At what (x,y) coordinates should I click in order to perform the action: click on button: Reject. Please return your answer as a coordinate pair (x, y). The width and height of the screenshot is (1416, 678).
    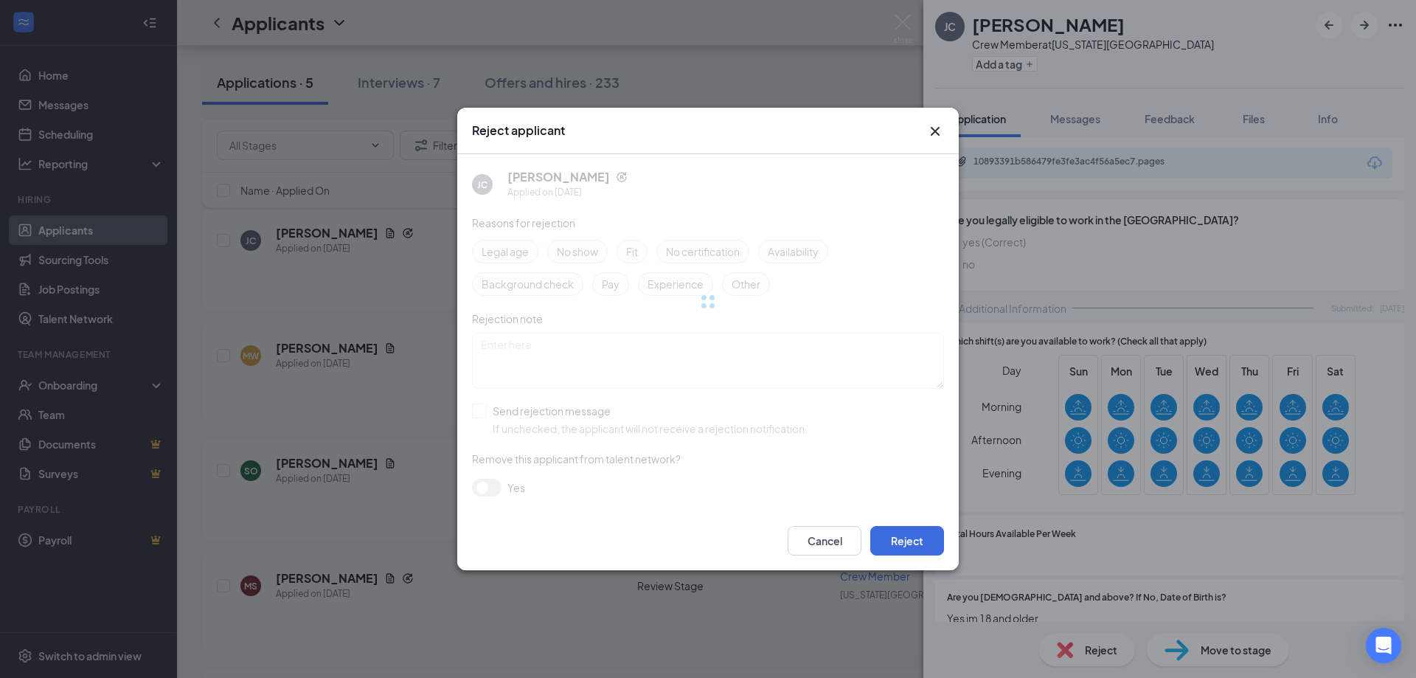
    Looking at the image, I should click on (907, 541).